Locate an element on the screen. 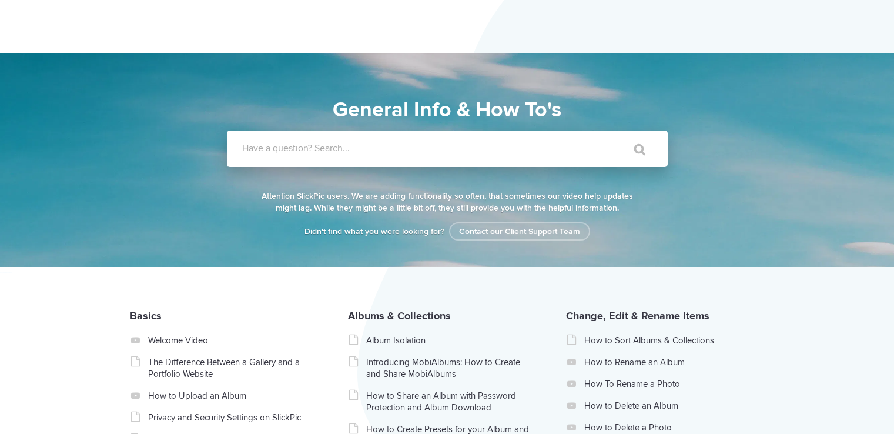 This screenshot has width=894, height=434. a: Album Isolation is located at coordinates (449, 340).